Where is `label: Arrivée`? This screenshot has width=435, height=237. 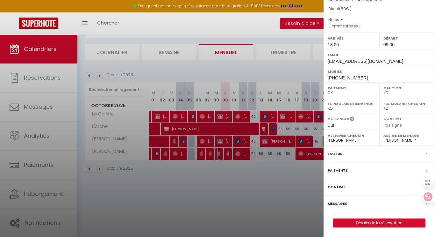 label: Arrivée is located at coordinates (352, 38).